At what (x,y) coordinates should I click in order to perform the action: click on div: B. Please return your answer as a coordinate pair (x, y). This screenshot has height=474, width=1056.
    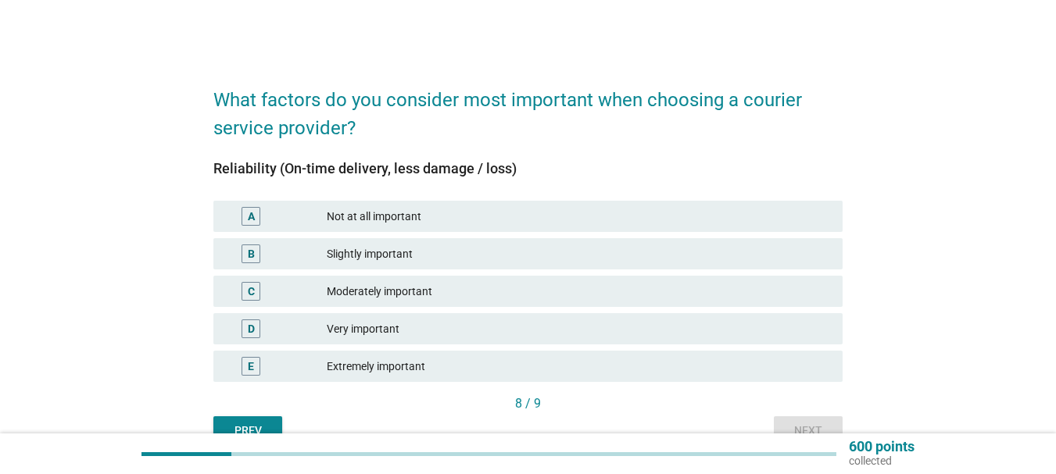
    Looking at the image, I should click on (251, 254).